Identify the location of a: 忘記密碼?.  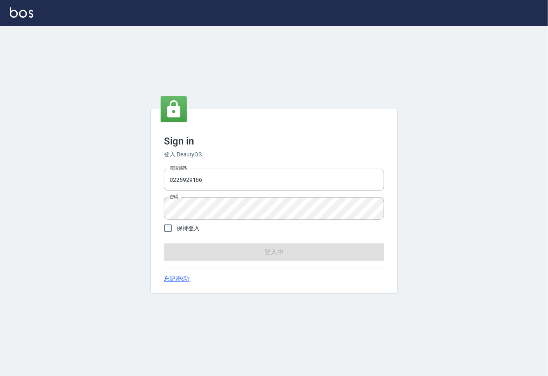
(177, 279).